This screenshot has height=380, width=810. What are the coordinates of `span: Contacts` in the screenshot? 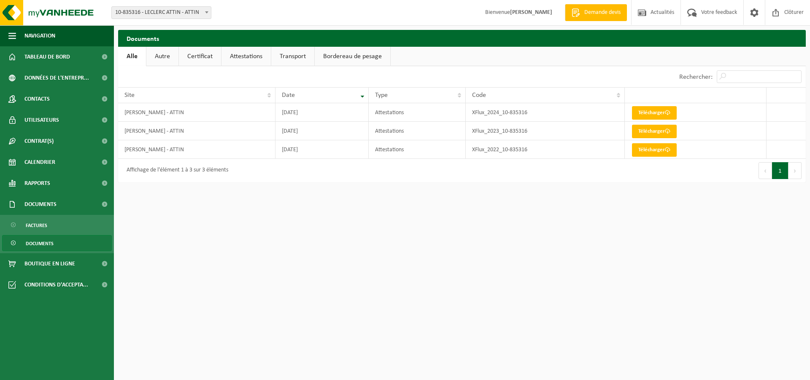 It's located at (37, 99).